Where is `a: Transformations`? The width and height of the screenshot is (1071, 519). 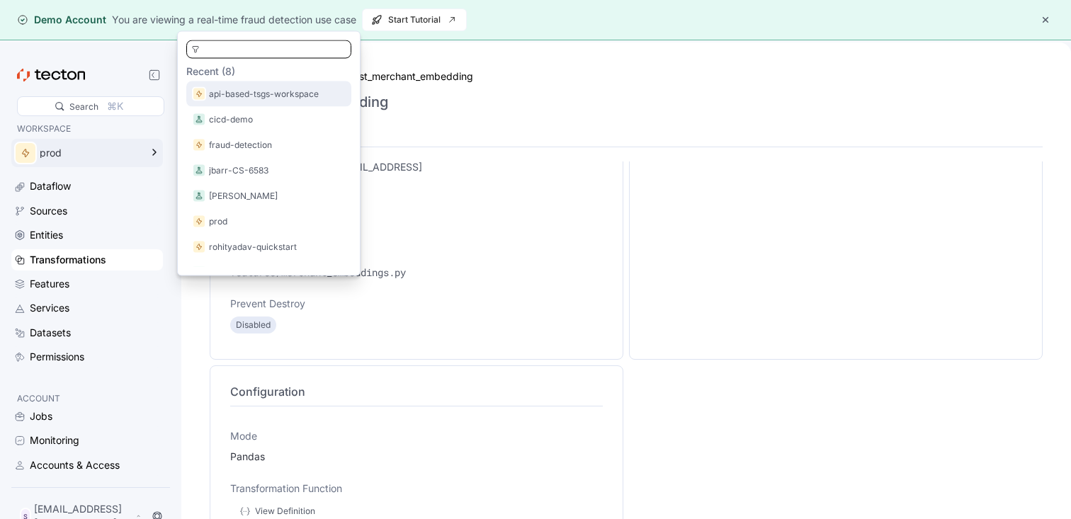
a: Transformations is located at coordinates (87, 260).